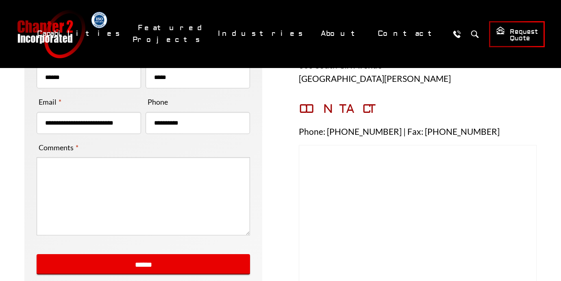 The height and width of the screenshot is (281, 561). Describe the element at coordinates (170, 34) in the screenshot. I see `a: Featured Projects` at that location.